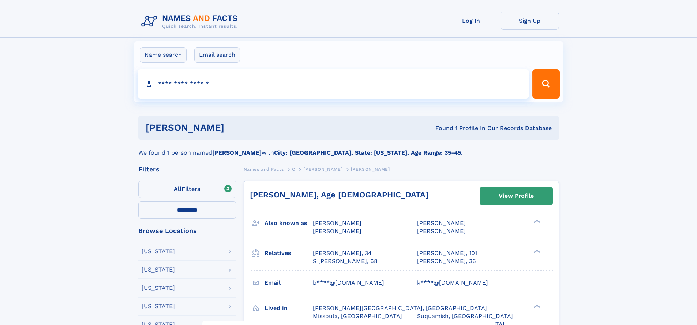  Describe the element at coordinates (471, 20) in the screenshot. I see `a: Log In` at that location.